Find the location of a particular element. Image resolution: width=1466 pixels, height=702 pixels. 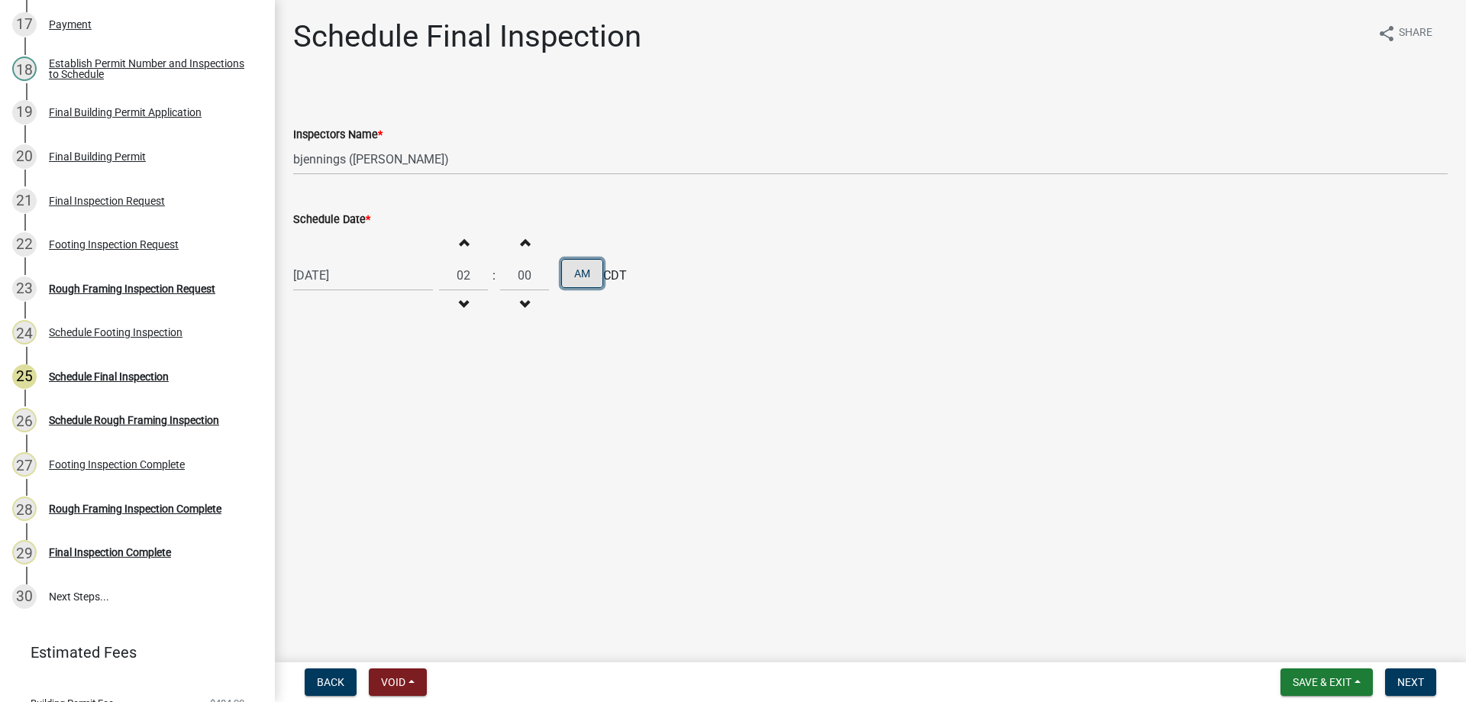

span: Next is located at coordinates (1410, 682).